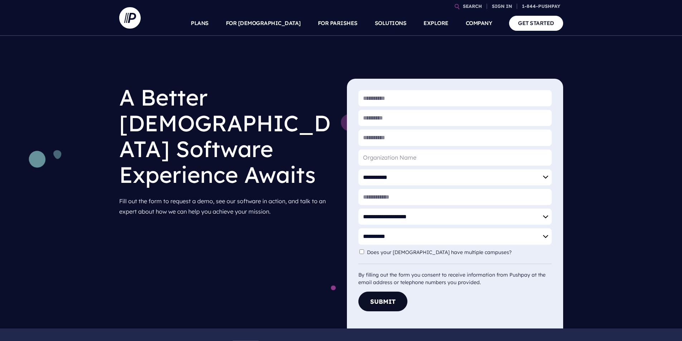 The height and width of the screenshot is (341, 682). Describe the element at coordinates (200, 23) in the screenshot. I see `a: PLANS` at that location.